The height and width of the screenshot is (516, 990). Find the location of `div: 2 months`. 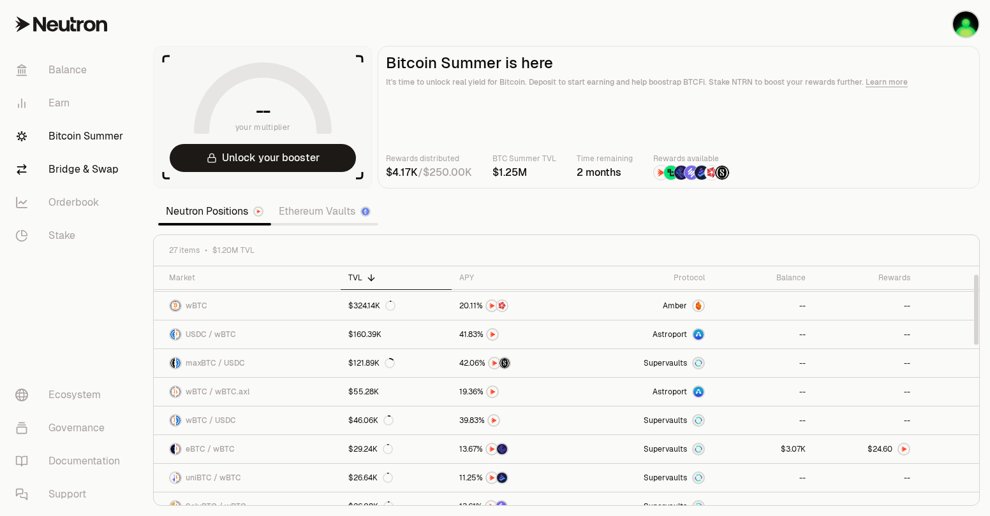

div: 2 months is located at coordinates (604, 173).